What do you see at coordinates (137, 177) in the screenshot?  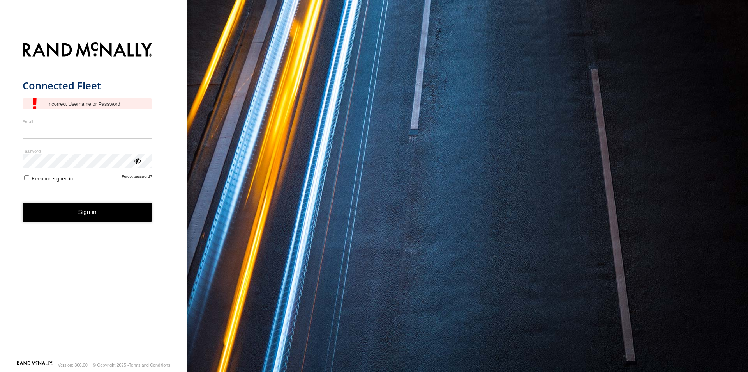 I see `a: Forgot password?` at bounding box center [137, 177].